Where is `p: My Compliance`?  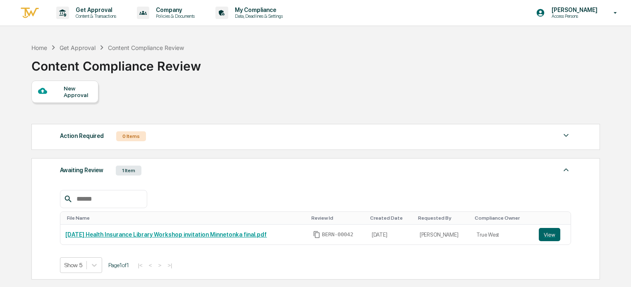 p: My Compliance is located at coordinates (258, 10).